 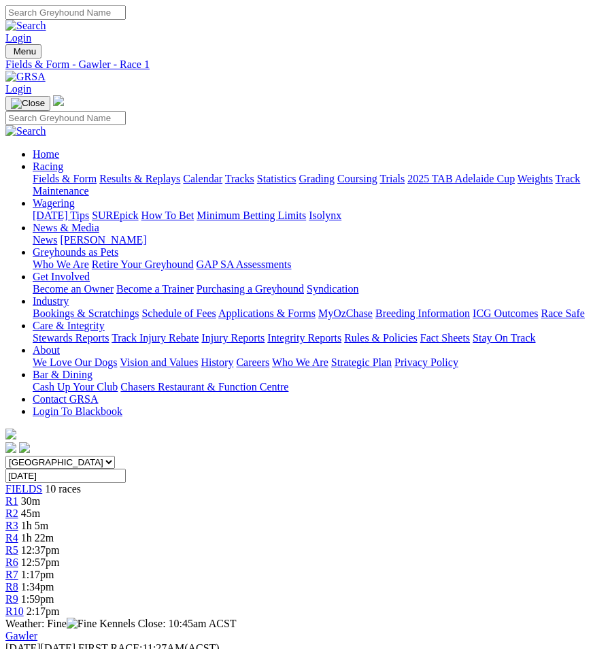 I want to click on a: Tracks, so click(x=239, y=178).